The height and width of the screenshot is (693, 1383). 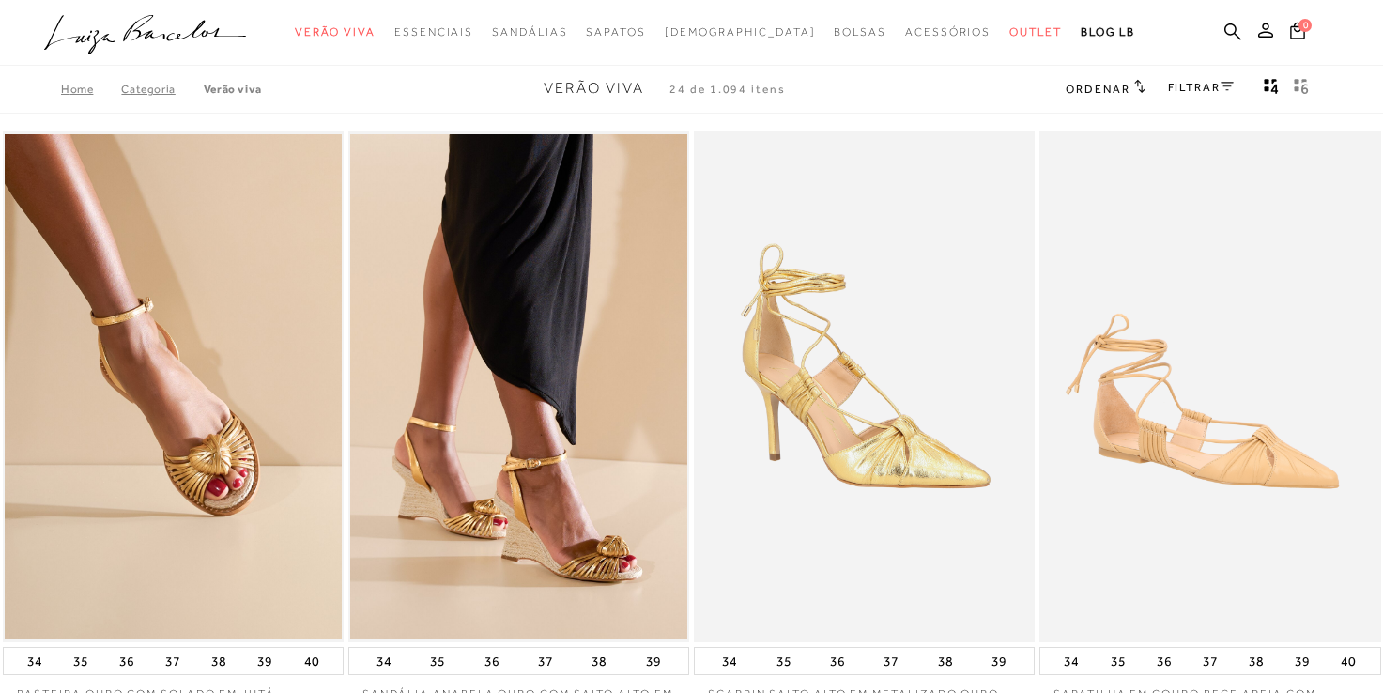 What do you see at coordinates (434, 32) in the screenshot?
I see `span: Essenciais` at bounding box center [434, 32].